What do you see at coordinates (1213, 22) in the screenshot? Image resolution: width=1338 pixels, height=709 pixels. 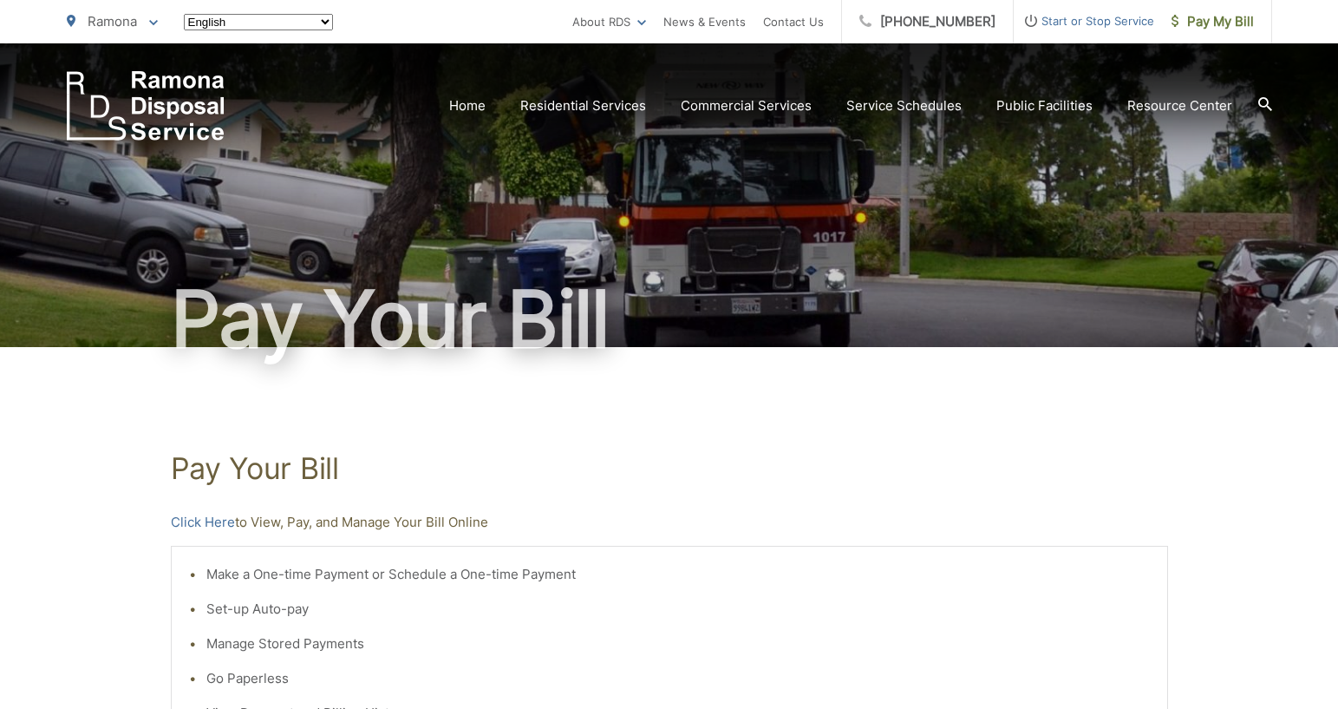 I see `span: Pay My Bill` at bounding box center [1213, 22].